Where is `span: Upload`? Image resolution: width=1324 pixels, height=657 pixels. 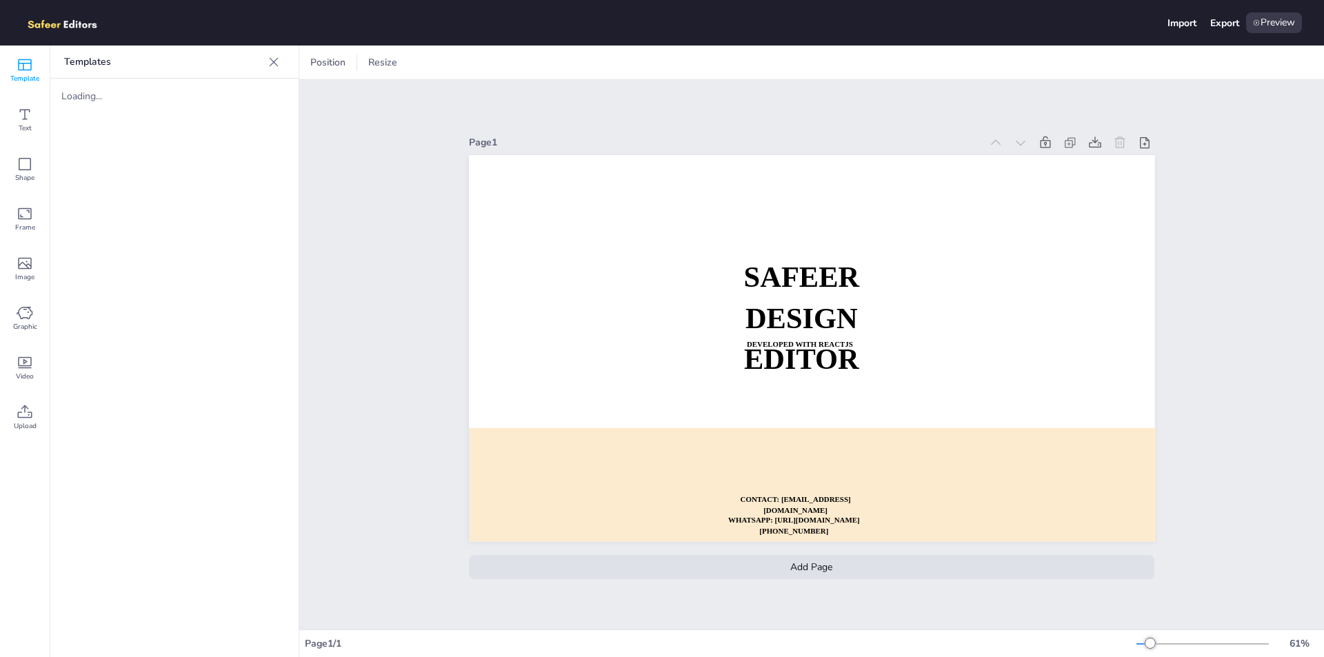 span: Upload is located at coordinates (25, 426).